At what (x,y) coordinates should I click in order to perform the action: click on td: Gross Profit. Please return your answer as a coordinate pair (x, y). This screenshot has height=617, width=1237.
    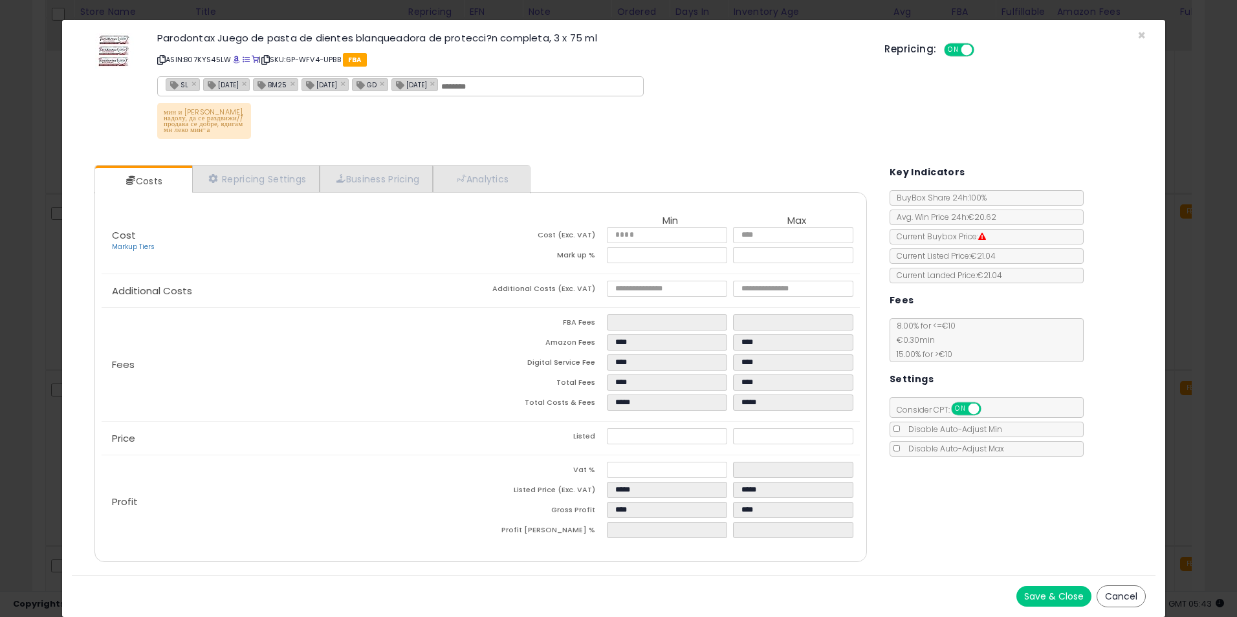
    Looking at the image, I should click on (543, 512).